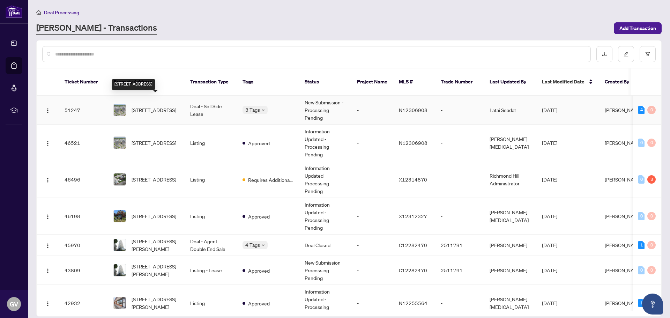 The width and height of the screenshot is (670, 318). What do you see at coordinates (638, 28) in the screenshot?
I see `span: Add Transaction` at bounding box center [638, 28].